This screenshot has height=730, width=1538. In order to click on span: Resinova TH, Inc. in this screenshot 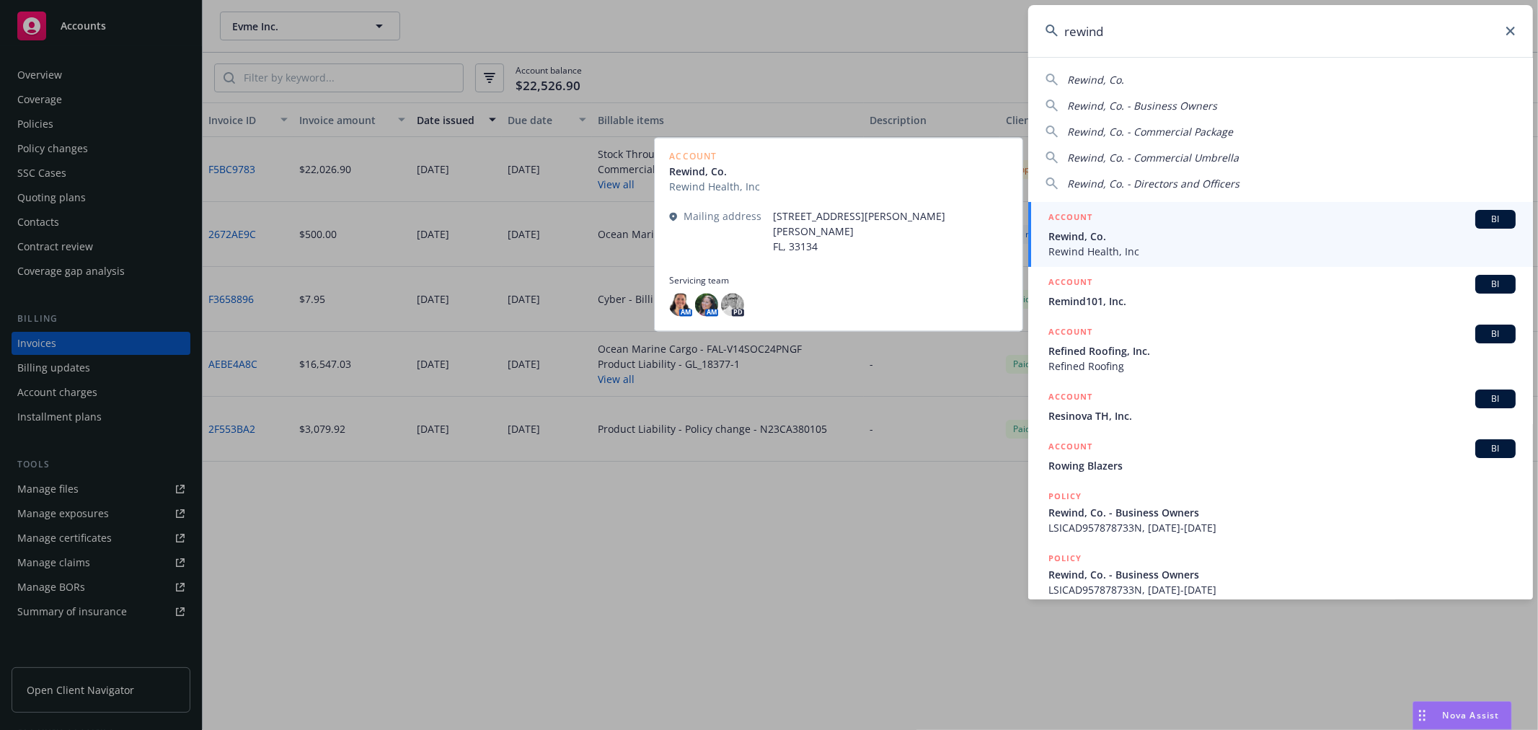, I will do `click(1282, 415)`.